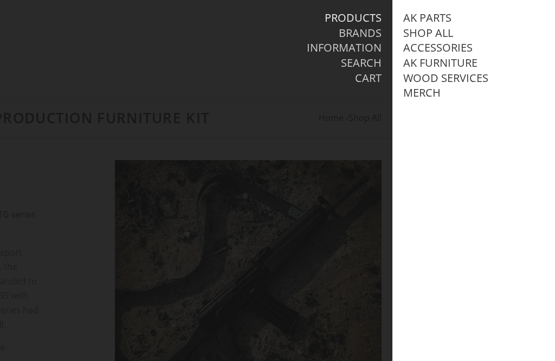 The width and height of the screenshot is (555, 361). What do you see at coordinates (344, 48) in the screenshot?
I see `a: Information` at bounding box center [344, 48].